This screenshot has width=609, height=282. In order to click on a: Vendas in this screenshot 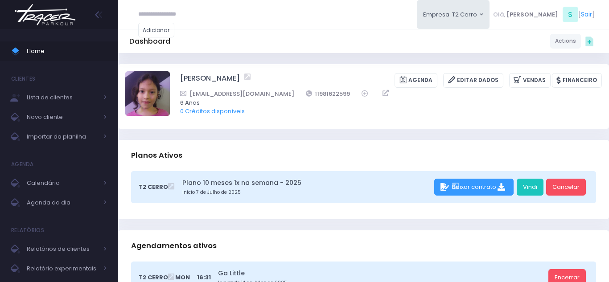, I will do `click(530, 80)`.